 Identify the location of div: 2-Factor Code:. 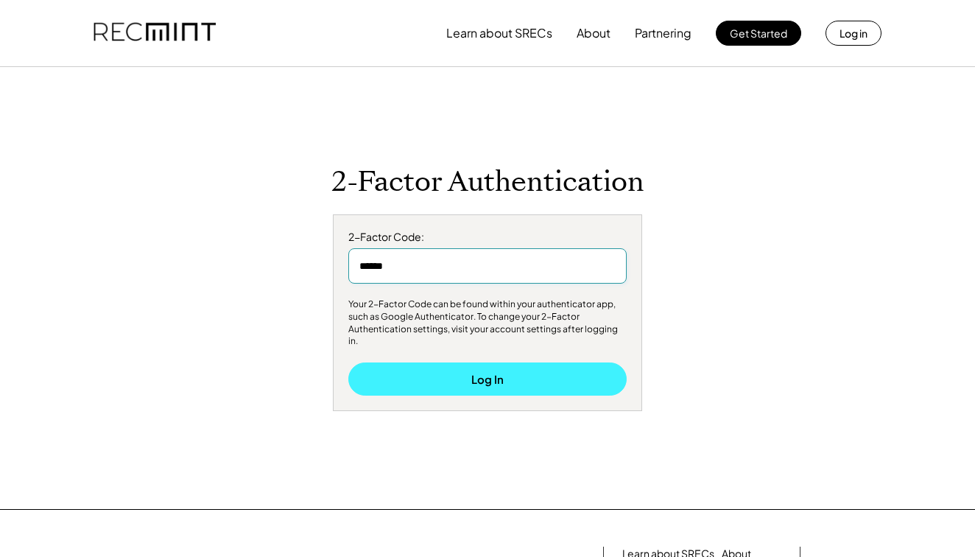
(487, 237).